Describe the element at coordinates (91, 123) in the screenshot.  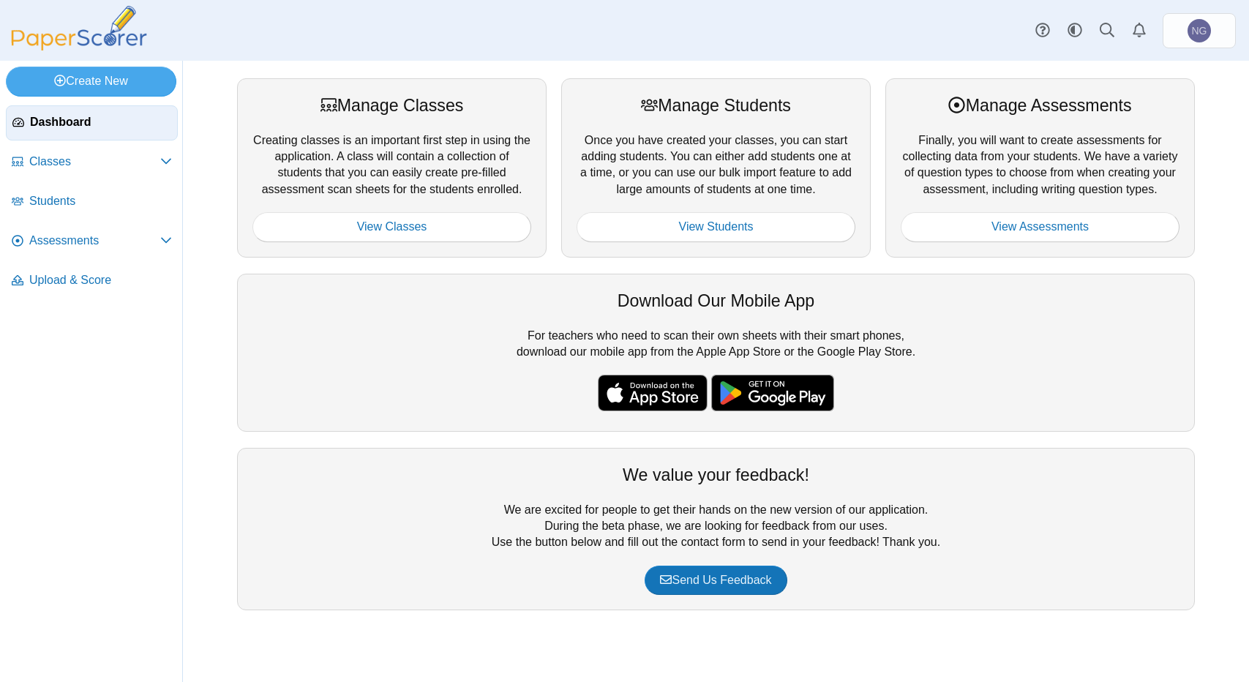
I see `a: Dashboard` at that location.